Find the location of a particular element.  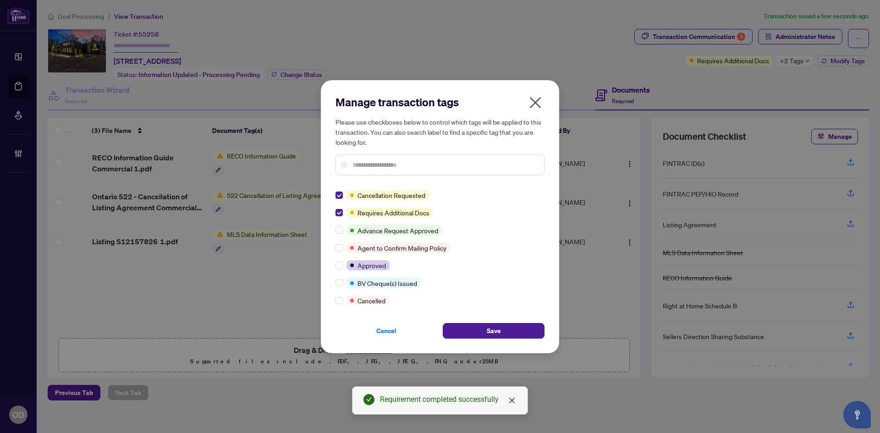

div: Requirement completed successfully is located at coordinates (448, 399).